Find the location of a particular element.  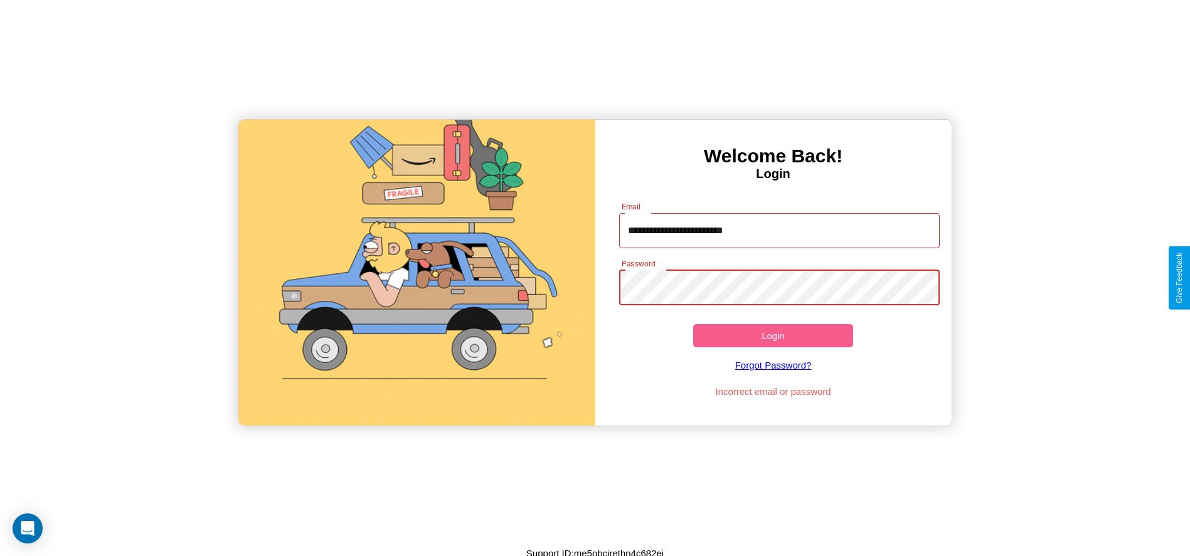

a: Forgot Password? is located at coordinates (773, 365).